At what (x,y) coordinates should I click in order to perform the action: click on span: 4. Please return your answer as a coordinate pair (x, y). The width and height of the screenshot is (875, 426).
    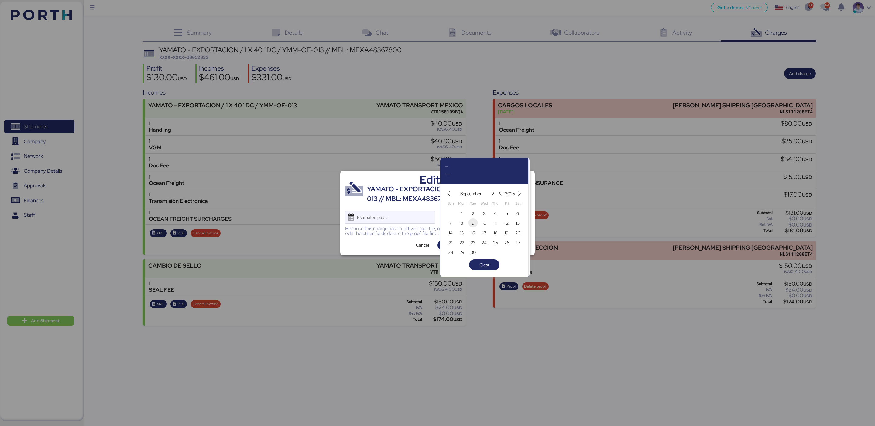
    Looking at the image, I should click on (495, 213).